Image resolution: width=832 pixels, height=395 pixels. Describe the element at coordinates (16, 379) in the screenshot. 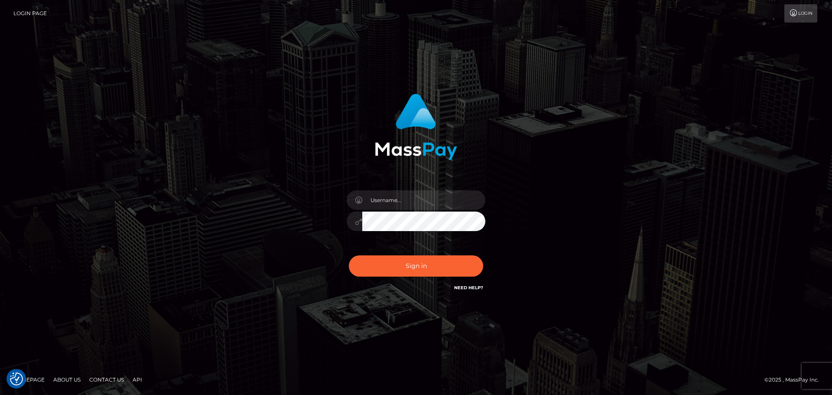

I see `img: Revisit consent button` at that location.